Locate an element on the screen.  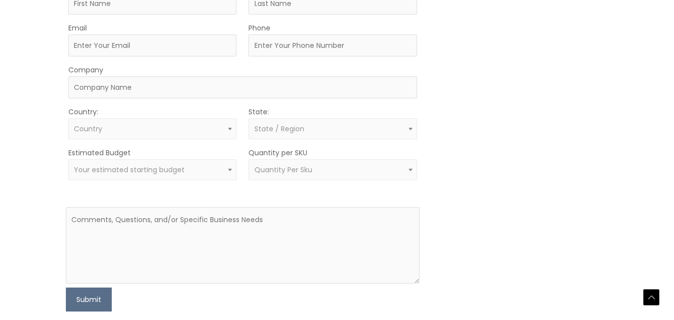
label: State: is located at coordinates (259, 112).